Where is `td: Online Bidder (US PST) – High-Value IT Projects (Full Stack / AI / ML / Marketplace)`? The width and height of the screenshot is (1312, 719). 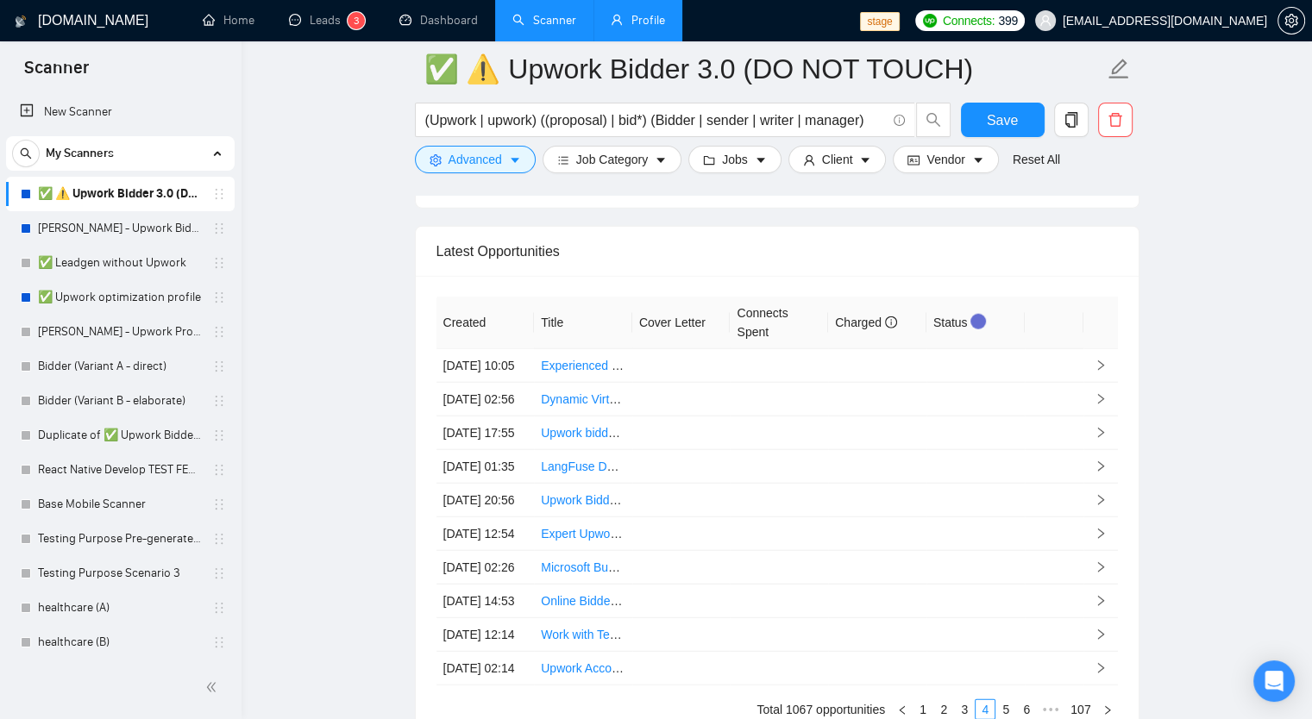 td: Online Bidder (US PST) – High-Value IT Projects (Full Stack / AI / ML / Marketplace) is located at coordinates (583, 601).